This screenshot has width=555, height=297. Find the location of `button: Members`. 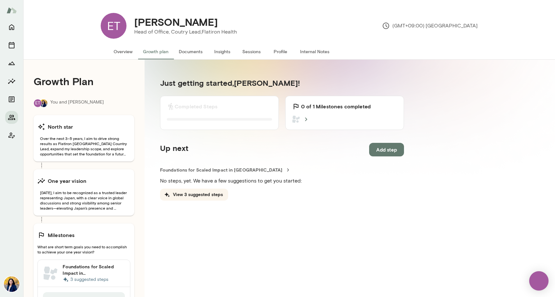

button: Members is located at coordinates (12, 117).